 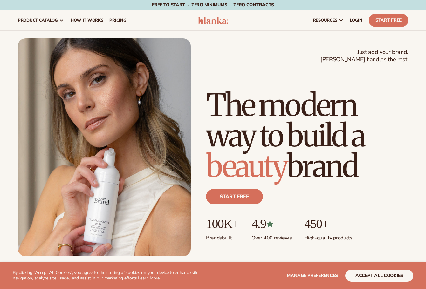 What do you see at coordinates (118, 20) in the screenshot?
I see `span: pricing` at bounding box center [118, 20].